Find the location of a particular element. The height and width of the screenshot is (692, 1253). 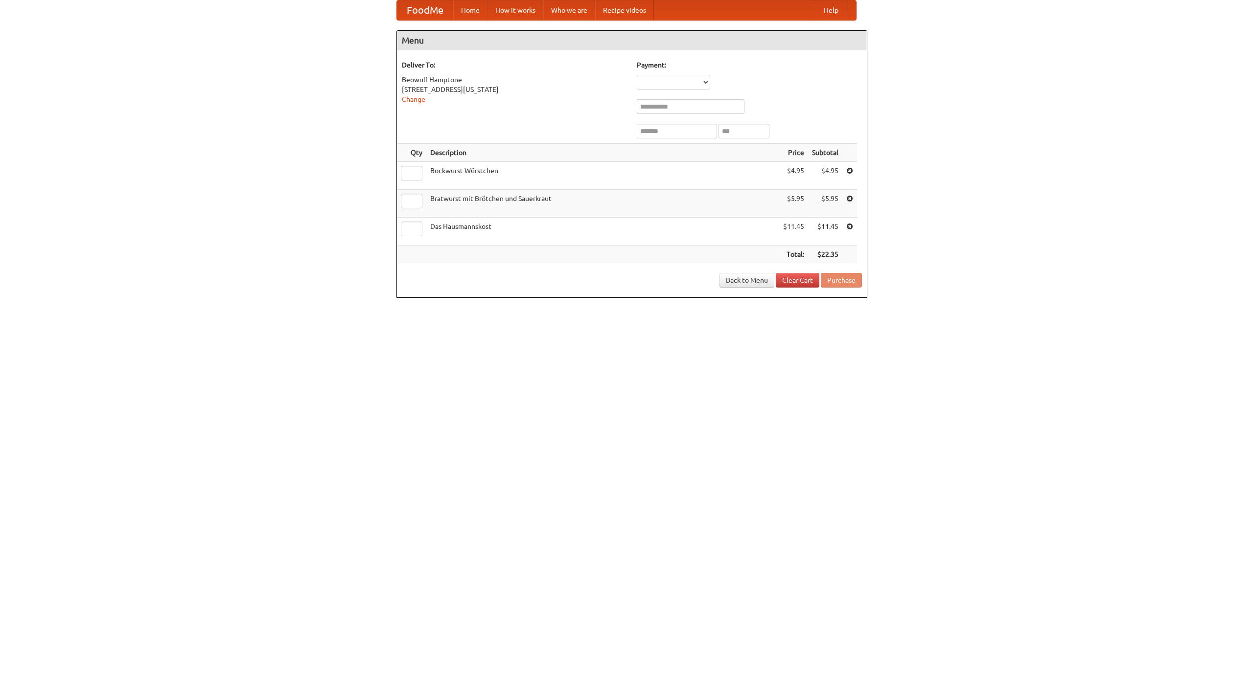

th: Subtotal is located at coordinates (825, 153).